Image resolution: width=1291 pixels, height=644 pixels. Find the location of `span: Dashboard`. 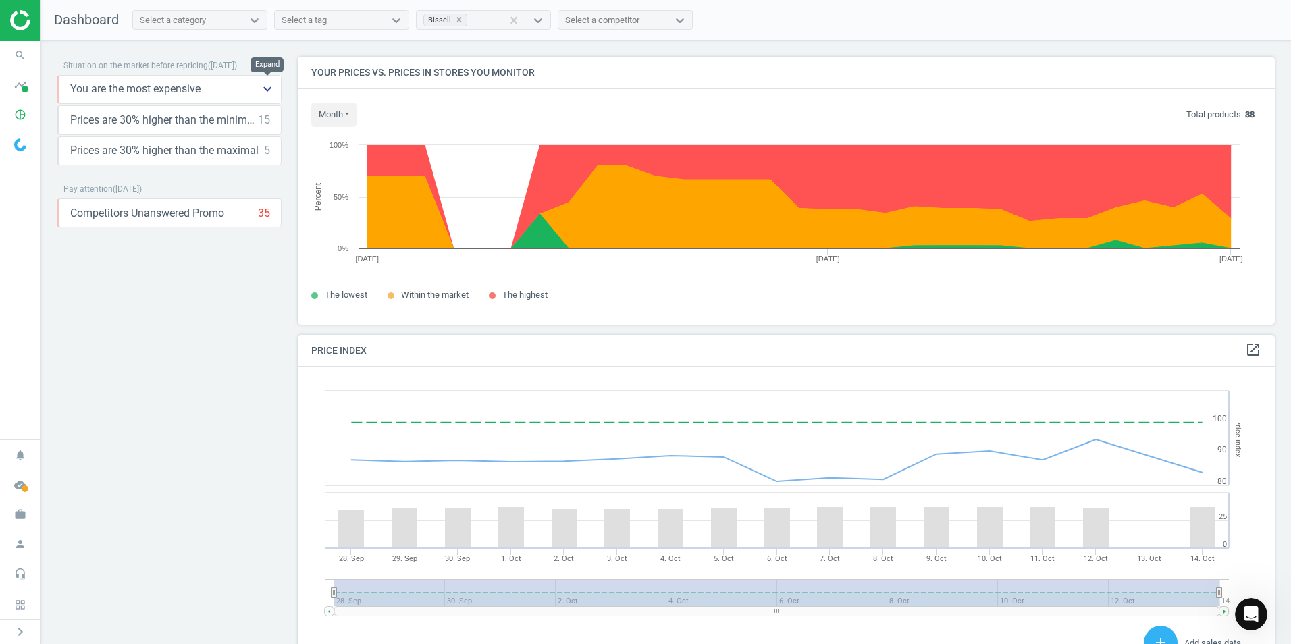

span: Dashboard is located at coordinates (86, 20).